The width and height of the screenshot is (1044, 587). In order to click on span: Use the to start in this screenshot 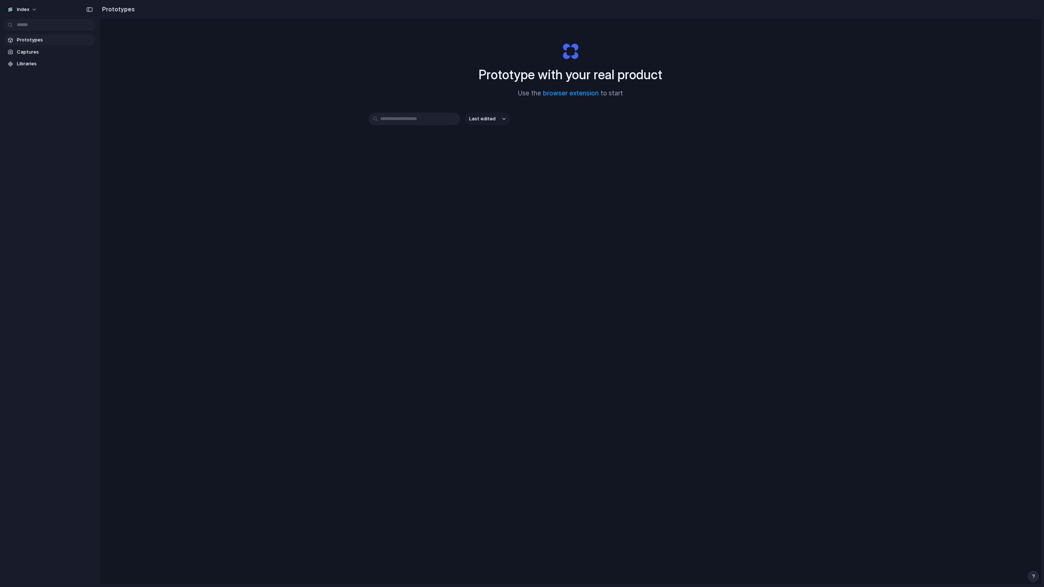, I will do `click(571, 94)`.